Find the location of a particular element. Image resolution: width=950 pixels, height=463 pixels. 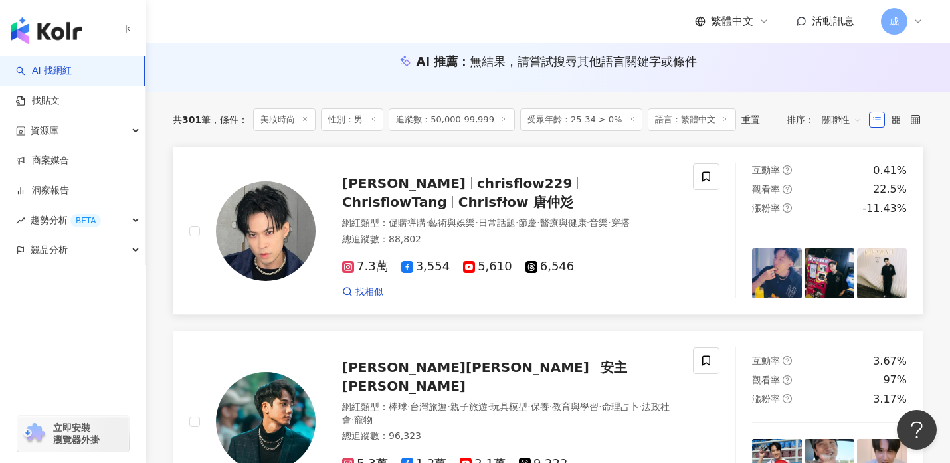

span: 競品分析 is located at coordinates (49, 250).